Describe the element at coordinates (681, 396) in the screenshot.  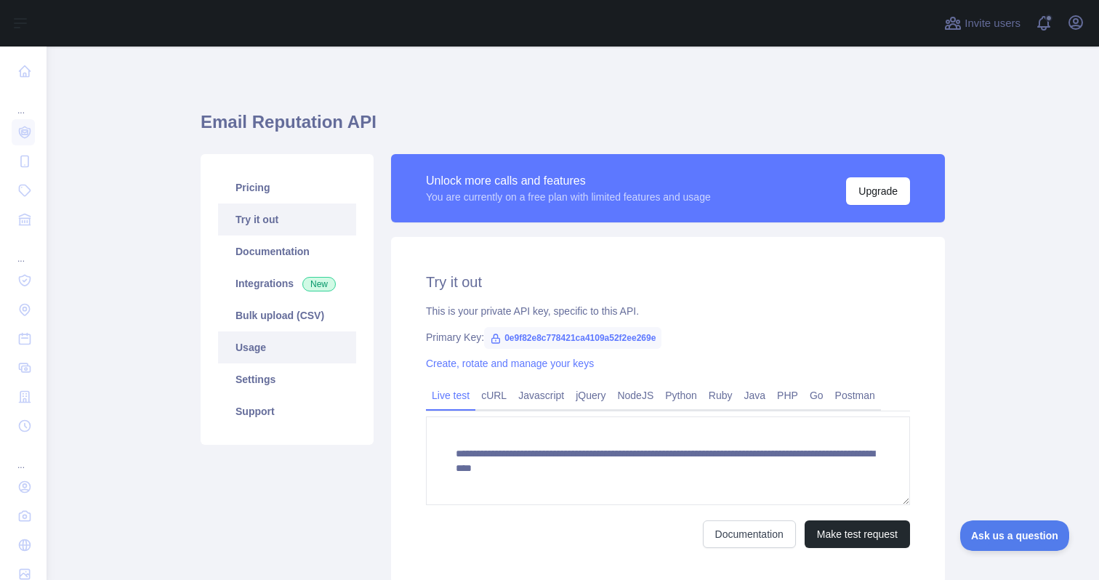
I see `a: Python` at that location.